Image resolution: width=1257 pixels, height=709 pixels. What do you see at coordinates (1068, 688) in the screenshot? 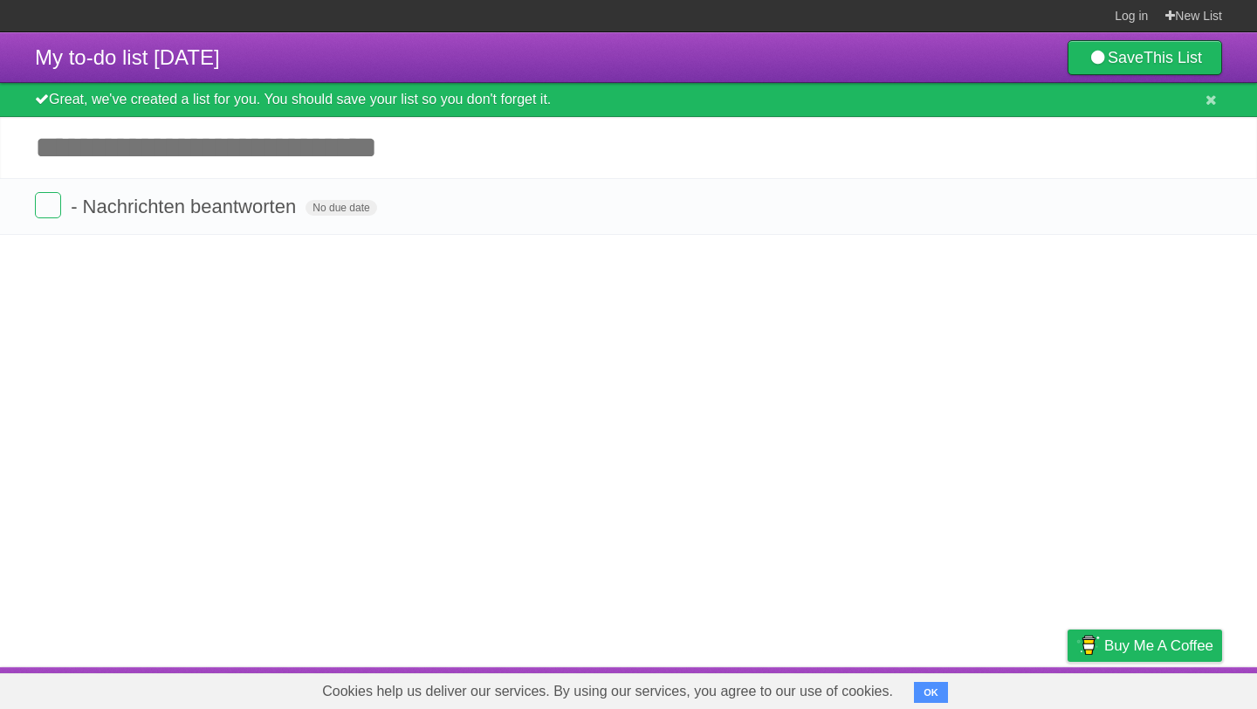
I see `a: Privacy` at bounding box center [1068, 688].